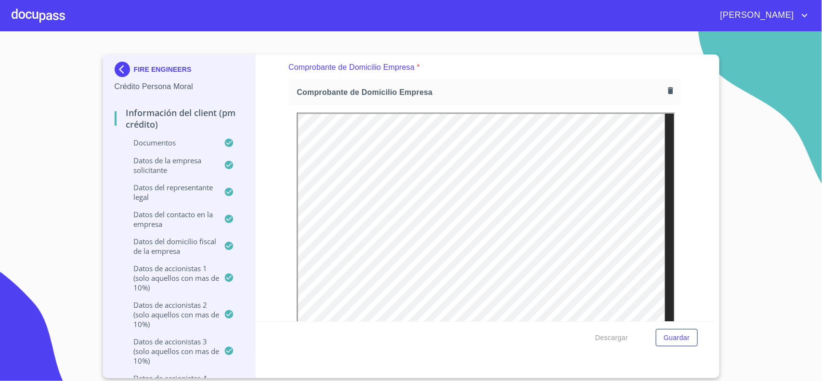 The height and width of the screenshot is (381, 822). Describe the element at coordinates (179, 118) in the screenshot. I see `p: Información del Client (PM crédito)` at that location.